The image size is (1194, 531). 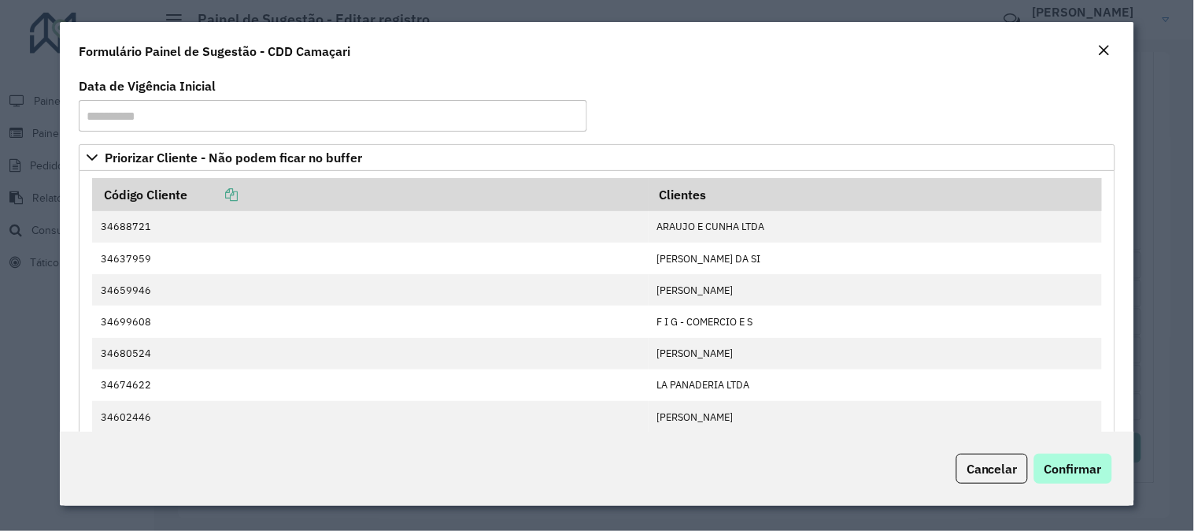 I want to click on td: 34699608, so click(x=370, y=321).